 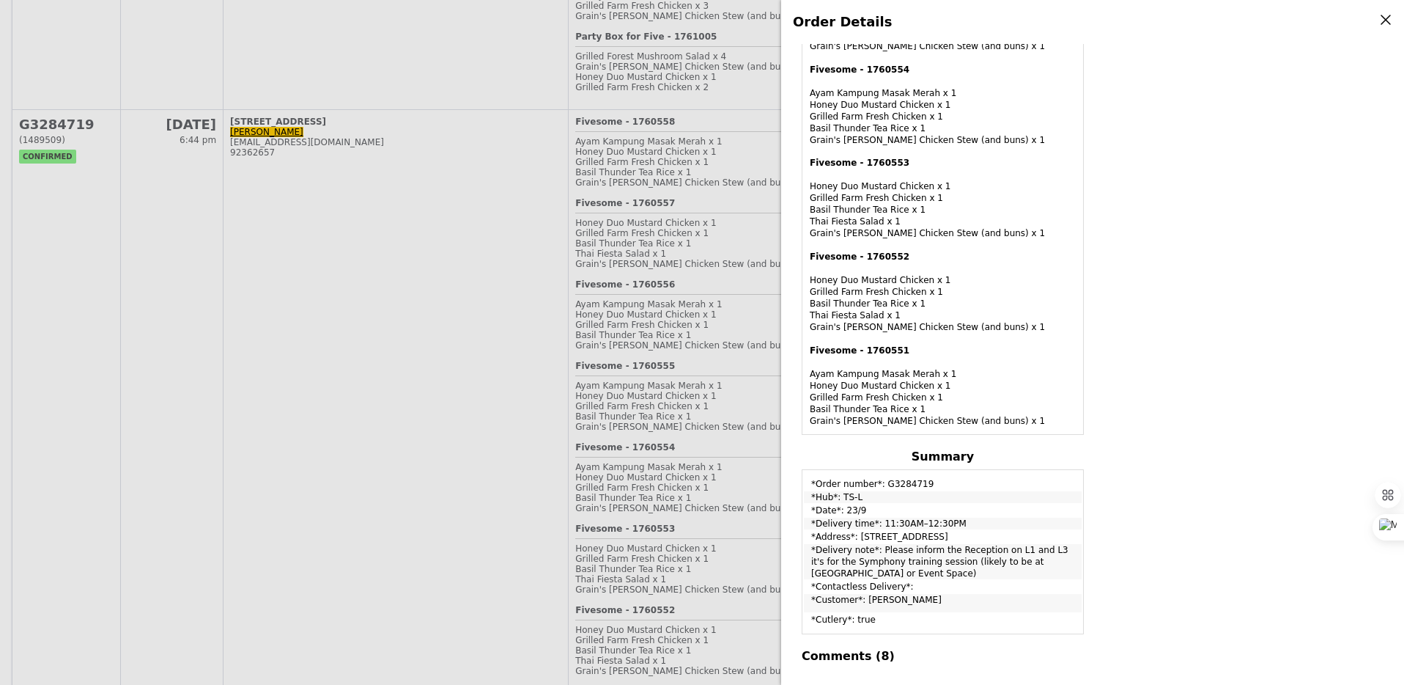 I want to click on td: *Contactless Delivery*:, so click(x=943, y=586).